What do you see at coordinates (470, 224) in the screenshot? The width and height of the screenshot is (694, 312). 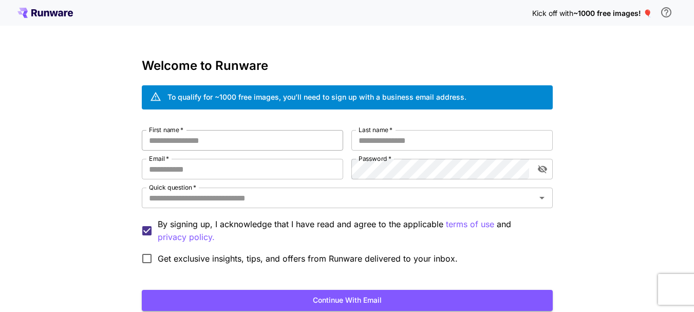 I see `button: By signing up, I acknowledge that I have read and agree to the applicable and privacy policy.` at bounding box center [470, 224].